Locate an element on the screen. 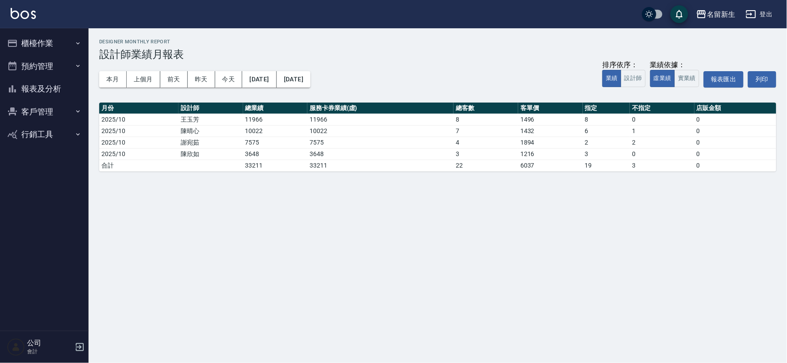 Image resolution: width=787 pixels, height=363 pixels. td: 19 is located at coordinates (606, 166).